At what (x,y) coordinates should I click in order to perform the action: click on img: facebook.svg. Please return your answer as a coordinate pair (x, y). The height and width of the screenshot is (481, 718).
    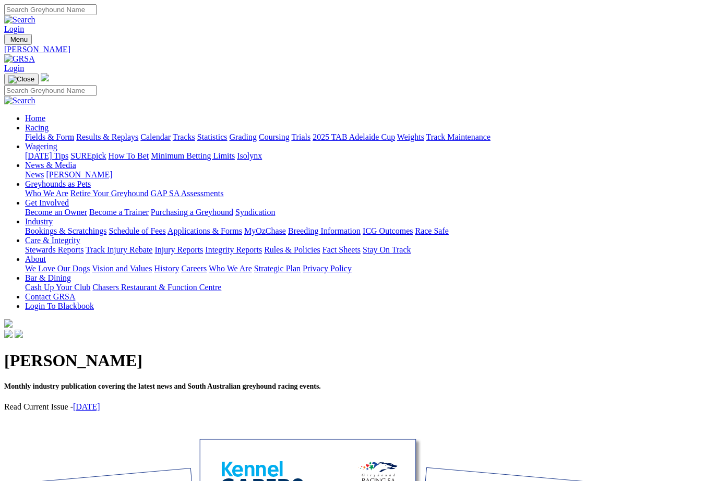
    Looking at the image, I should click on (8, 334).